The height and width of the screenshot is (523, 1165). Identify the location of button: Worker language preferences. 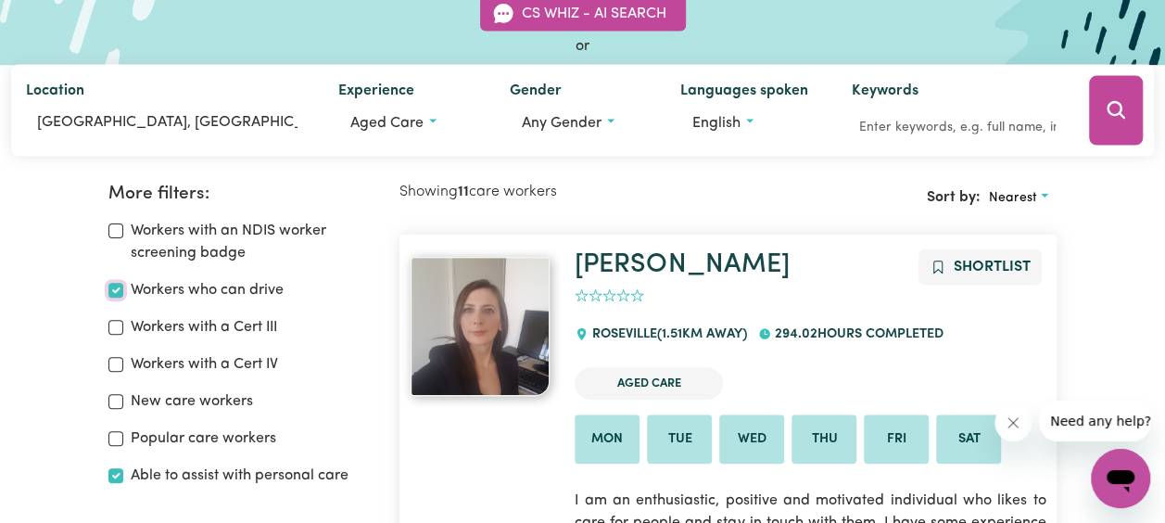
(751, 123).